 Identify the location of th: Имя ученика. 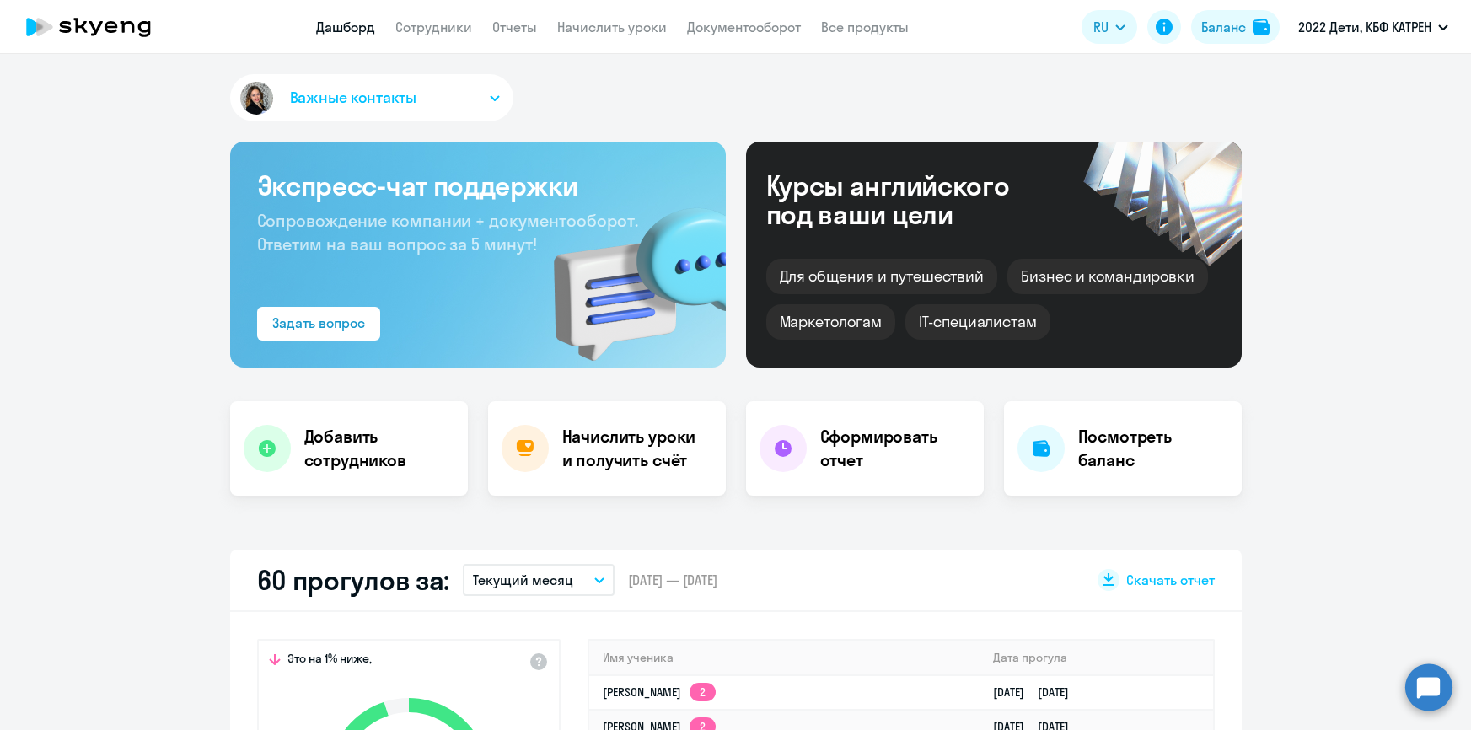
(784, 658).